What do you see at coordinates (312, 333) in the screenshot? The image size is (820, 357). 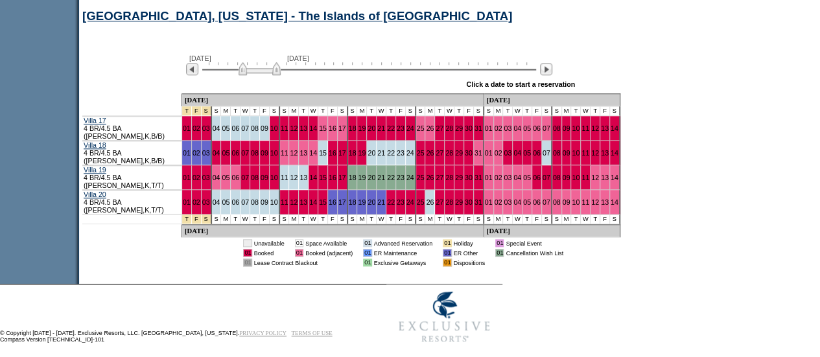 I see `a: TERMS OF USE` at bounding box center [312, 333].